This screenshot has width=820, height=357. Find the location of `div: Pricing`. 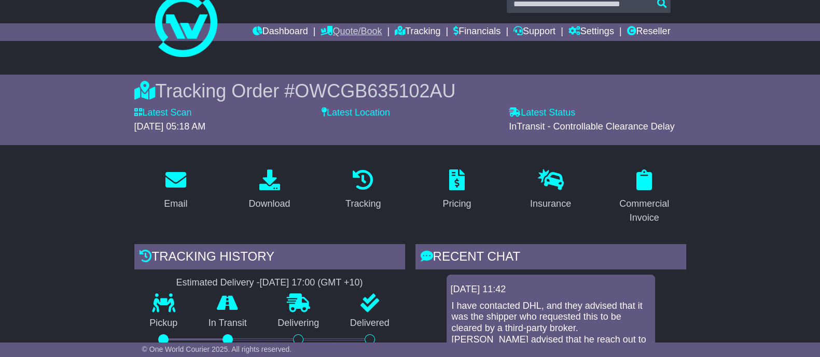

div: Pricing is located at coordinates (457, 204).